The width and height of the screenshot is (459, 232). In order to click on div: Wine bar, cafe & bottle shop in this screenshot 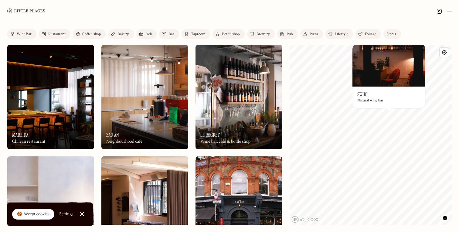, I will do `click(225, 141)`.